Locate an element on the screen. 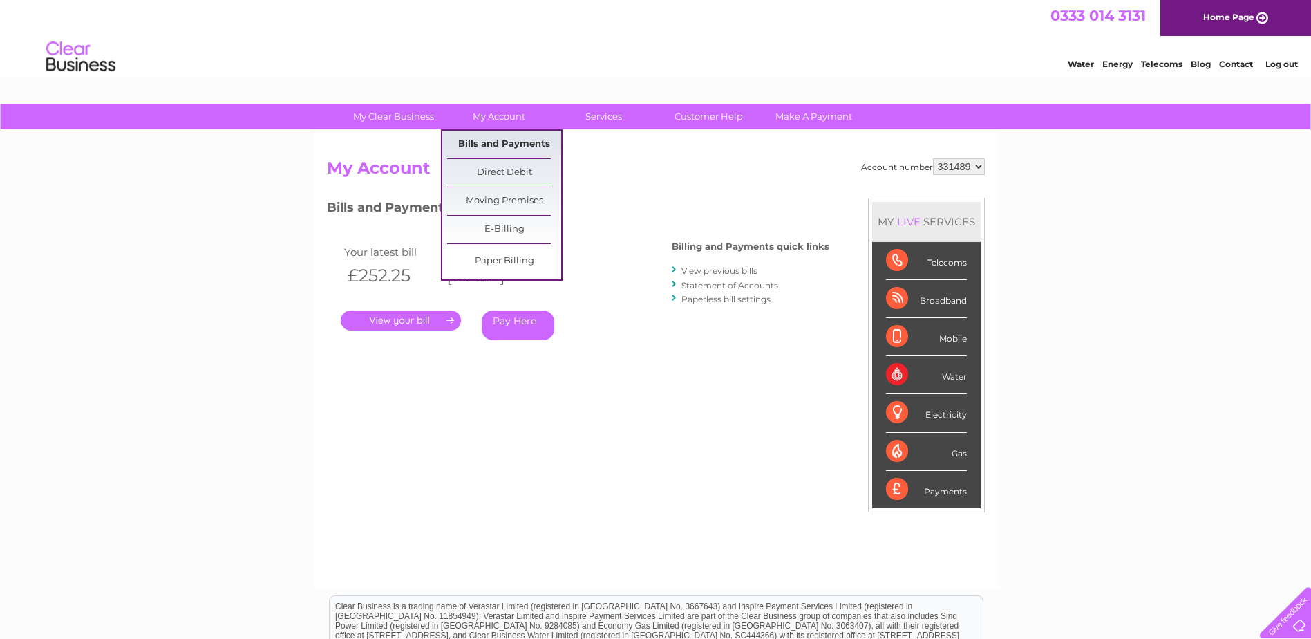  a: 0333 014 3131 is located at coordinates (1098, 15).